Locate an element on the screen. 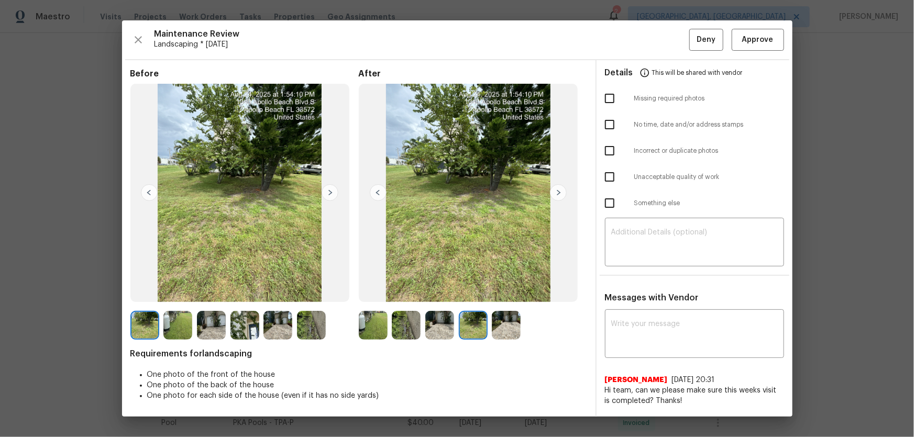 The width and height of the screenshot is (914, 437). span: Before is located at coordinates (245, 74).